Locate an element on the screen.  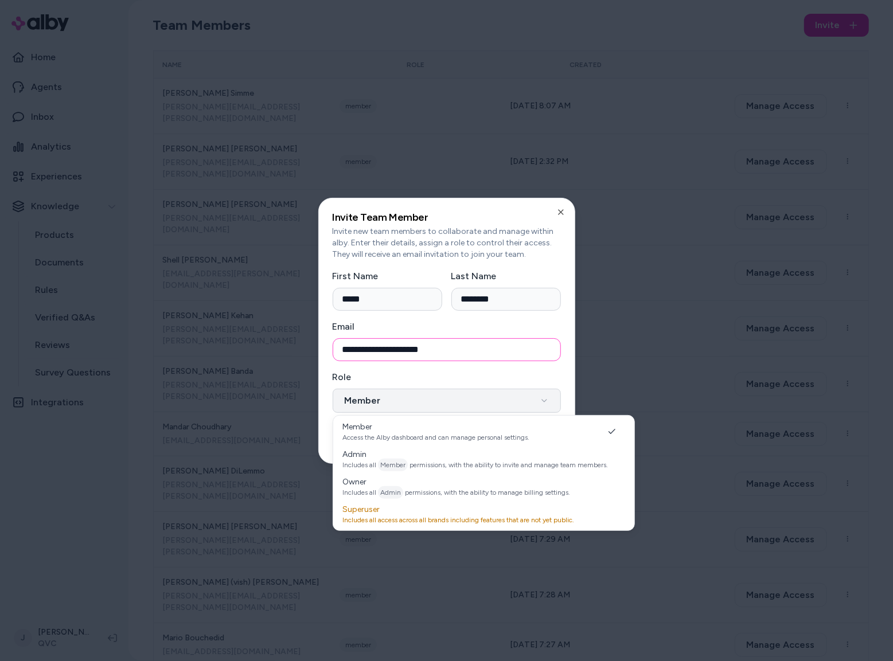
label: Role is located at coordinates (342, 377).